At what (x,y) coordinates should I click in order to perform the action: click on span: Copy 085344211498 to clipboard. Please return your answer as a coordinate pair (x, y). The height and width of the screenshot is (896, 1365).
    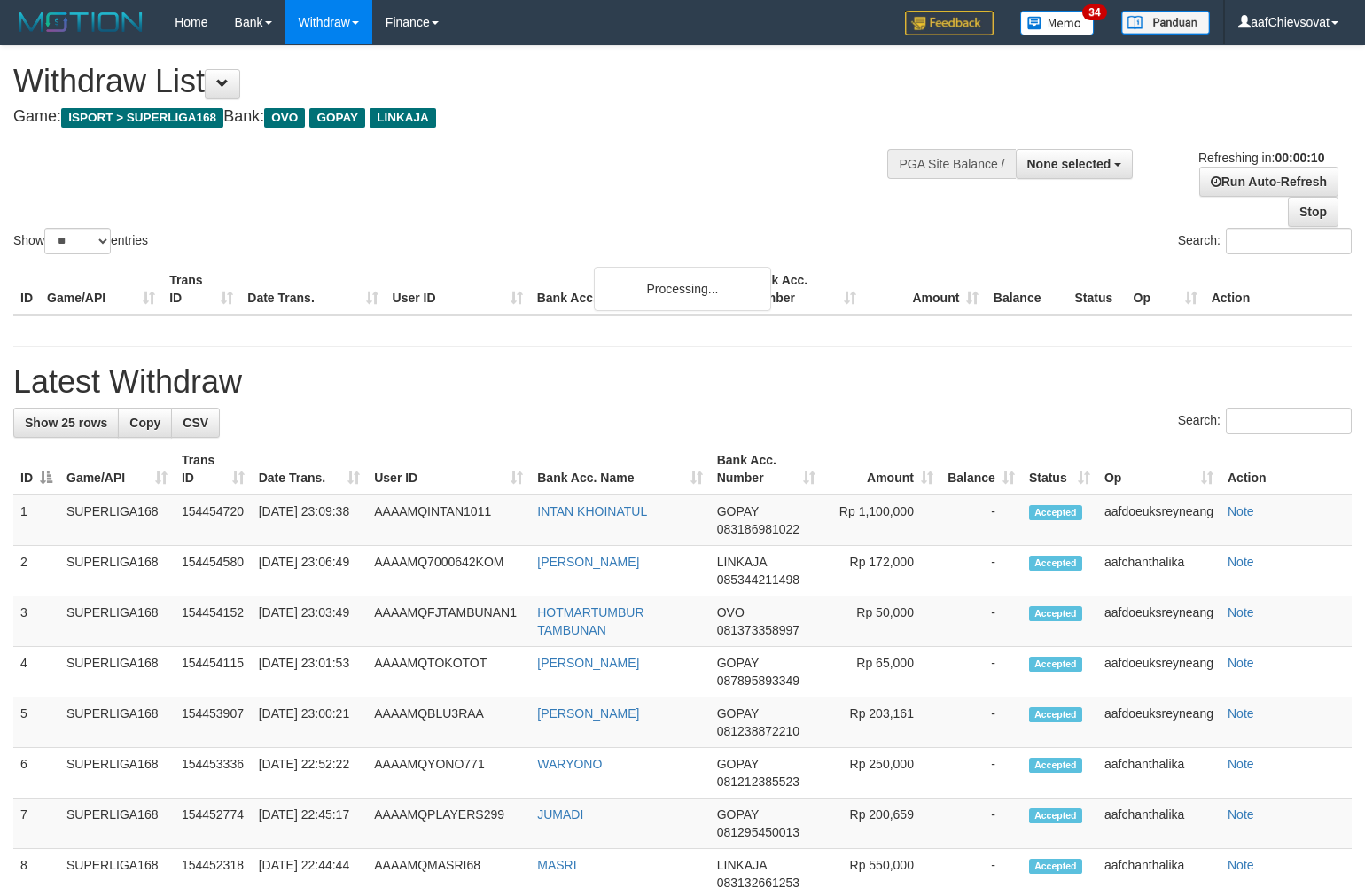
    Looking at the image, I should click on (758, 580).